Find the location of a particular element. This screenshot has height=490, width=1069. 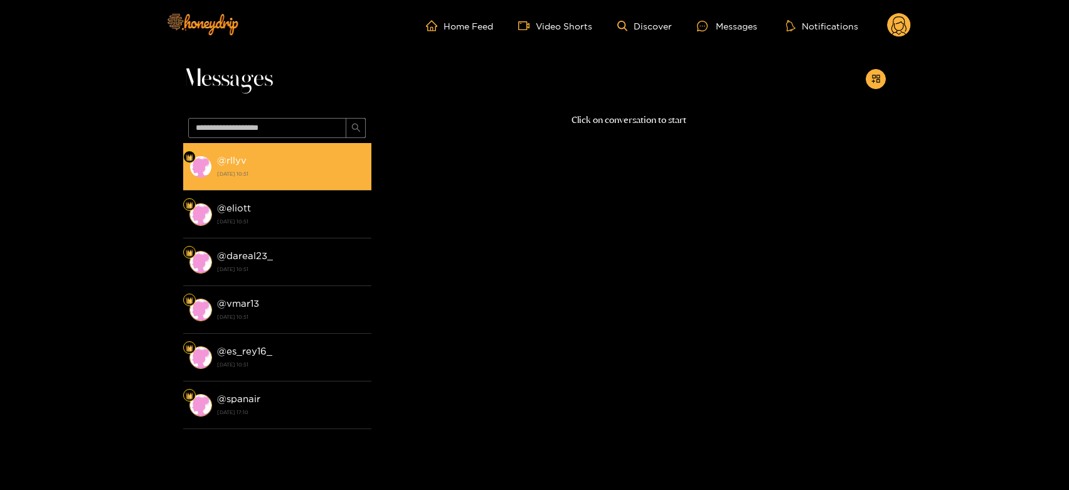

strong: @ es_rey16_ is located at coordinates (245, 351).